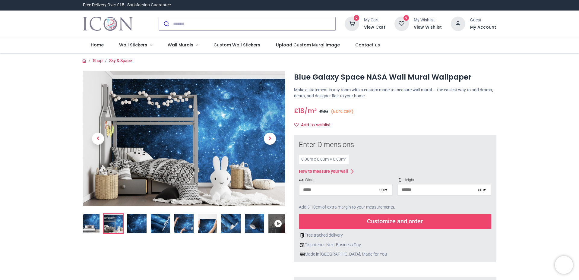  Describe the element at coordinates (180, 45) in the screenshot. I see `span: Wall Murals` at that location.